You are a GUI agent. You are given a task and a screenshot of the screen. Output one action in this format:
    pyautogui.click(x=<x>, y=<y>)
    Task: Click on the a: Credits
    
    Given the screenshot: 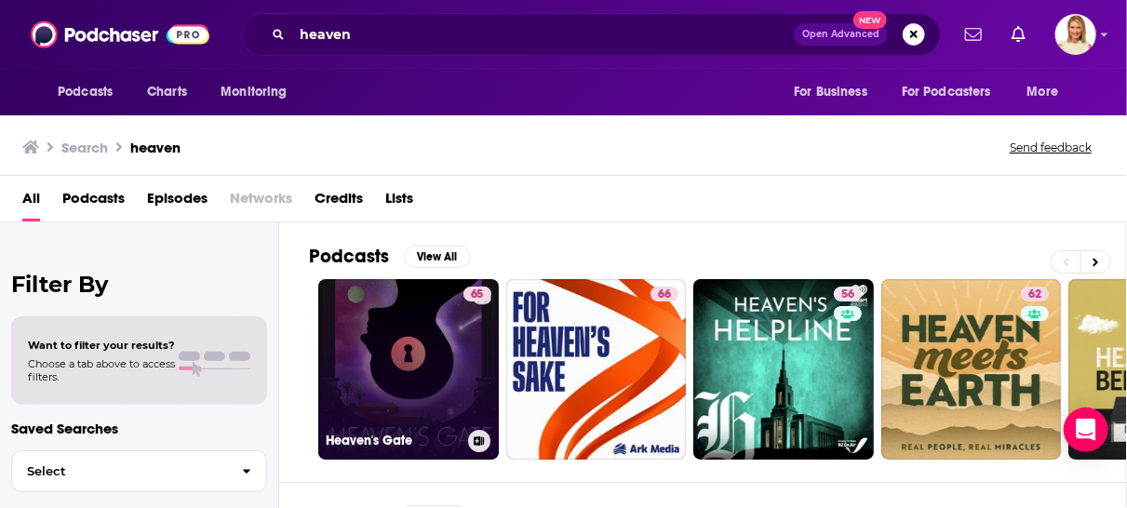 What is the action you would take?
    pyautogui.click(x=339, y=202)
    